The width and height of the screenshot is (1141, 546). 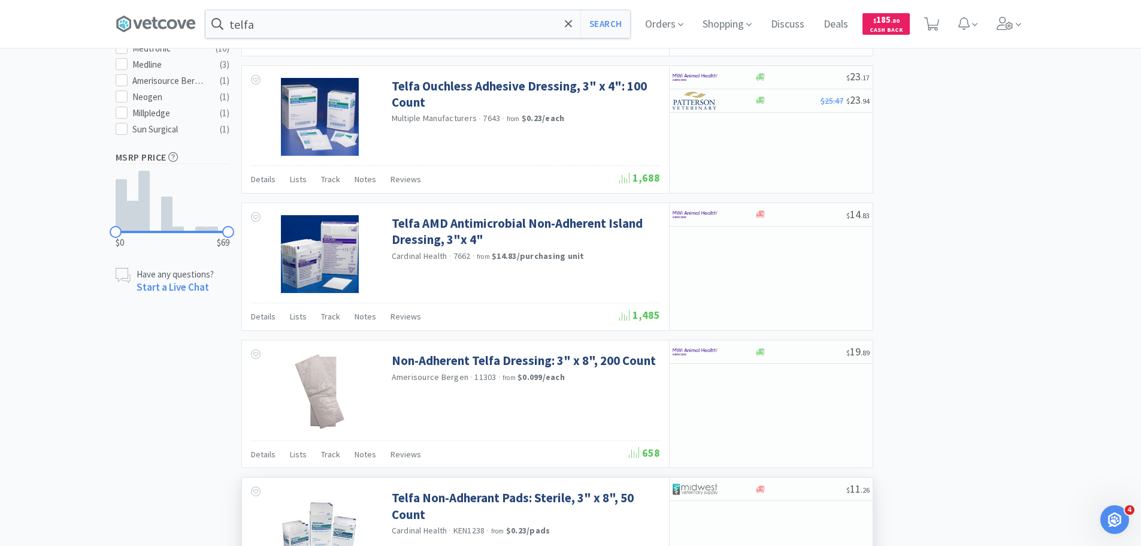 I want to click on span: . 26, so click(x=865, y=489).